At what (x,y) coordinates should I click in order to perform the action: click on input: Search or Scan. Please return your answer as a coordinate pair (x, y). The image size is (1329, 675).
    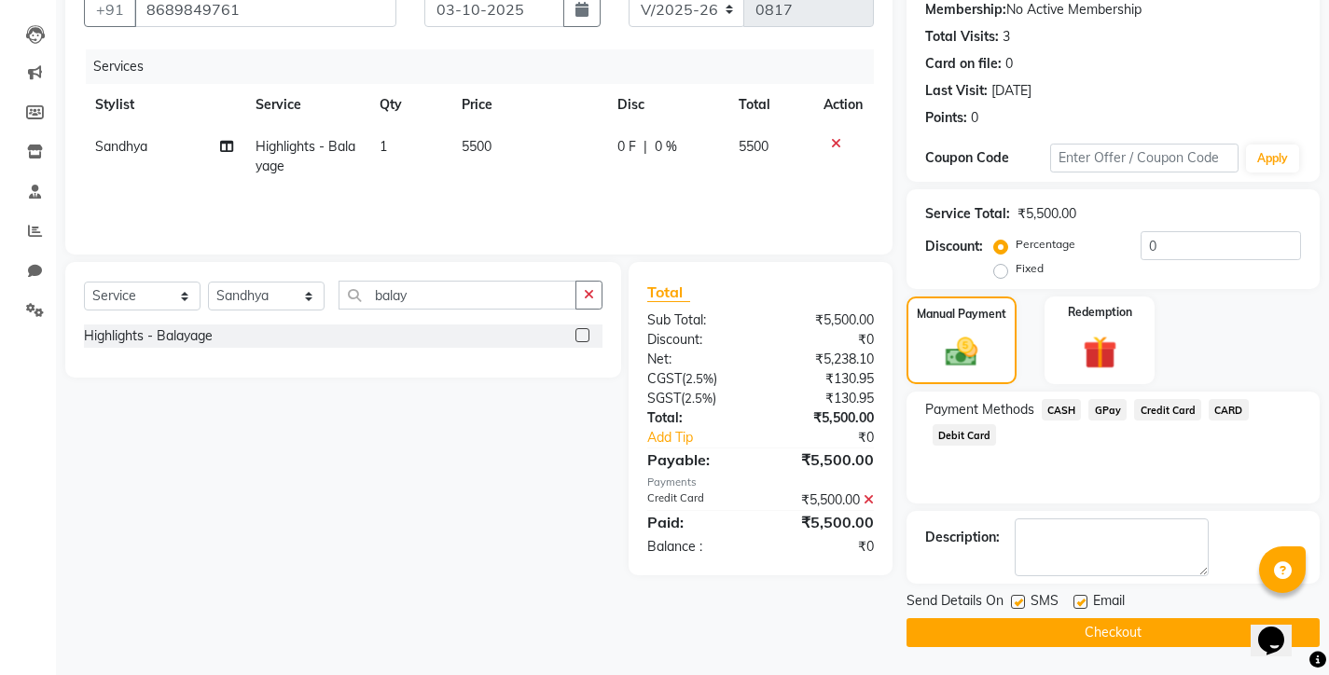
    Looking at the image, I should click on (457, 295).